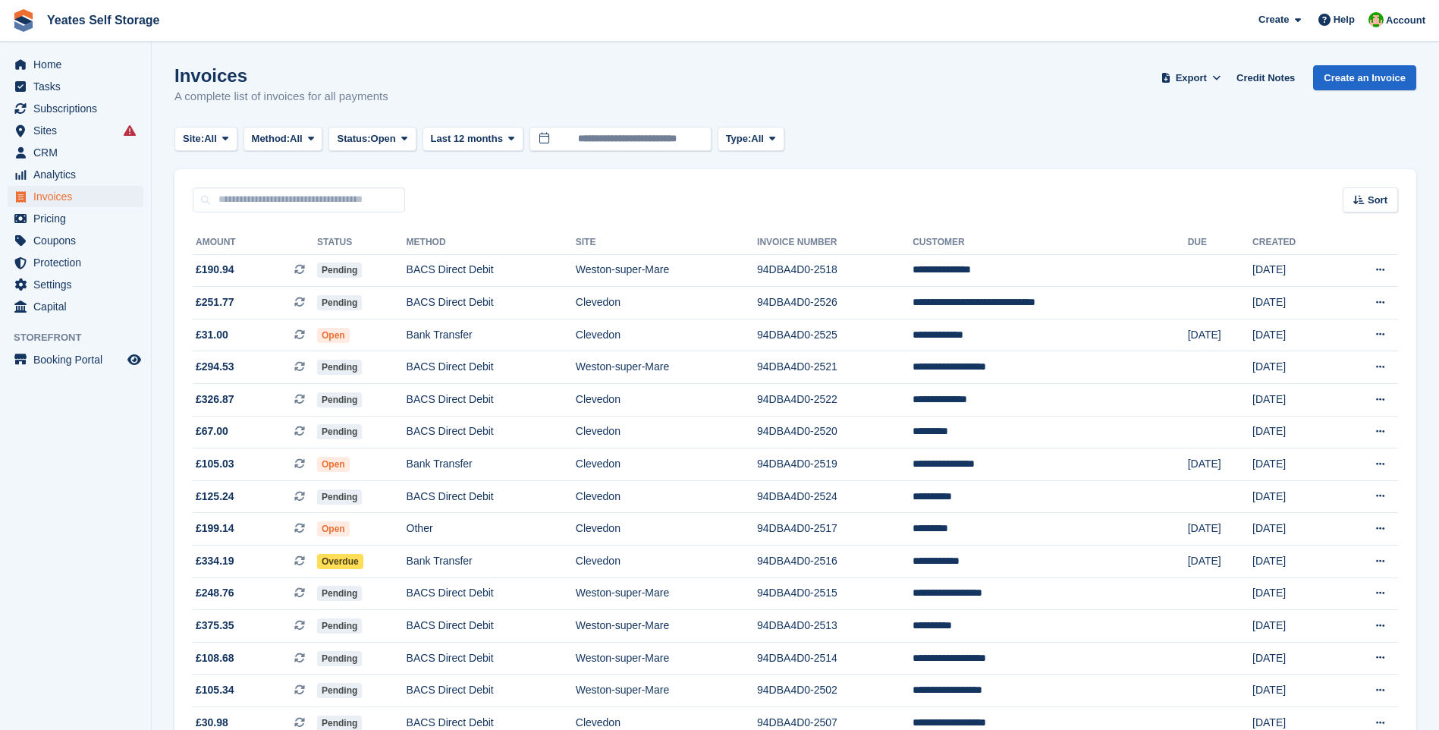 The width and height of the screenshot is (1439, 730). Describe the element at coordinates (835, 529) in the screenshot. I see `td: 94DBA4D0-2517` at that location.